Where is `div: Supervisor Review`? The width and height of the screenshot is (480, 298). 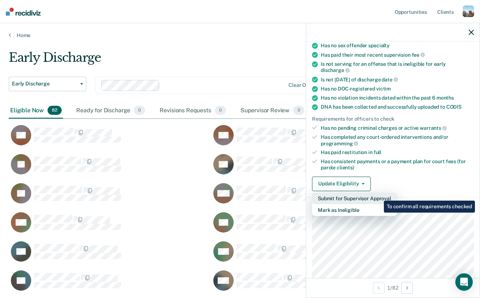
div: Supervisor Review is located at coordinates (273, 111).